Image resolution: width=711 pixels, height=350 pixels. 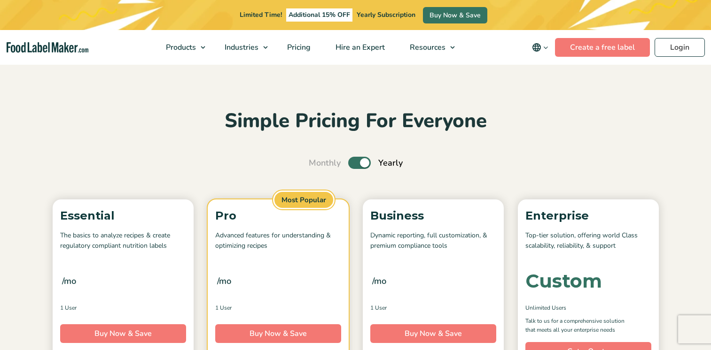 What do you see at coordinates (602, 47) in the screenshot?
I see `a: Create a free label` at bounding box center [602, 47].